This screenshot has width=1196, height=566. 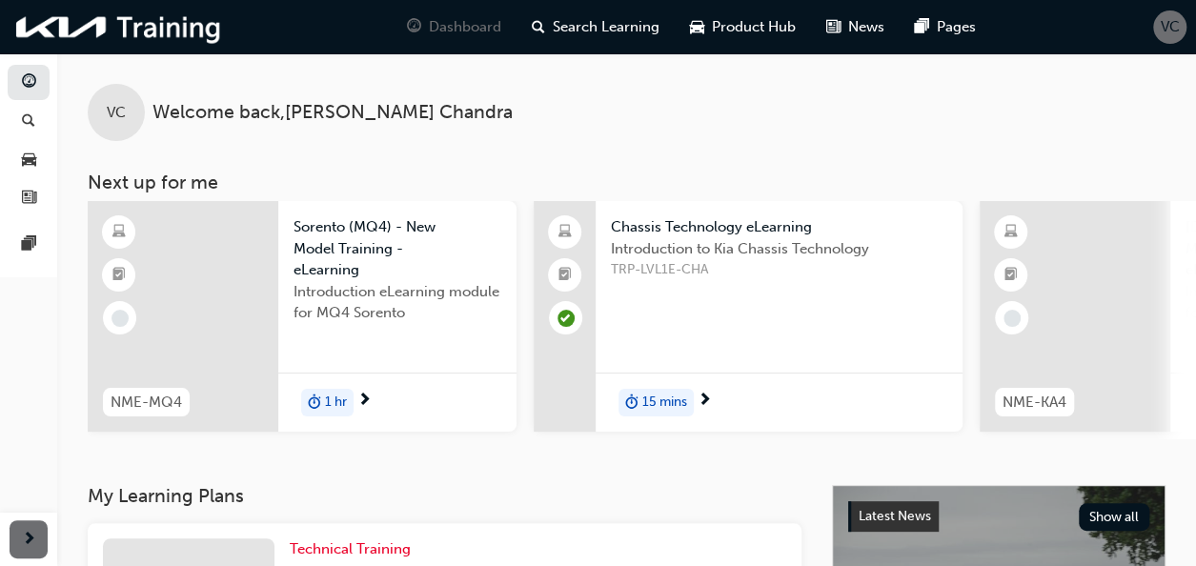 I want to click on h3: Next up for me, so click(x=626, y=182).